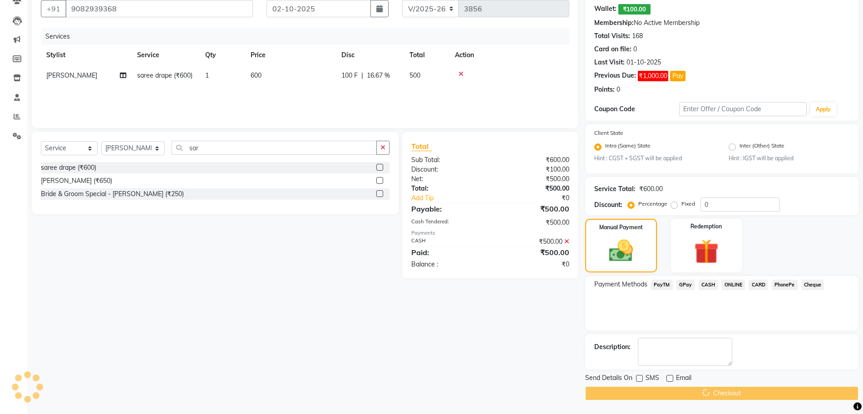 This screenshot has width=863, height=414. I want to click on div: Card on file:, so click(613, 49).